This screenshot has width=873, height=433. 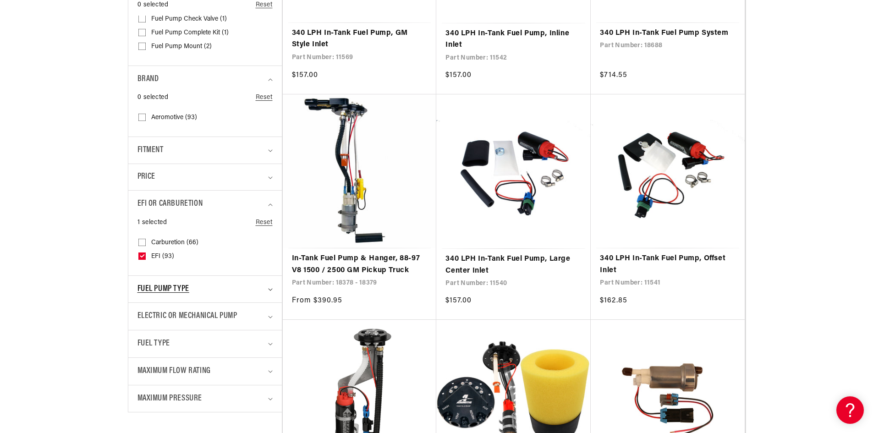 I want to click on a: 340 LPH In-Tank Fuel Pump, Offset Inlet, so click(x=668, y=264).